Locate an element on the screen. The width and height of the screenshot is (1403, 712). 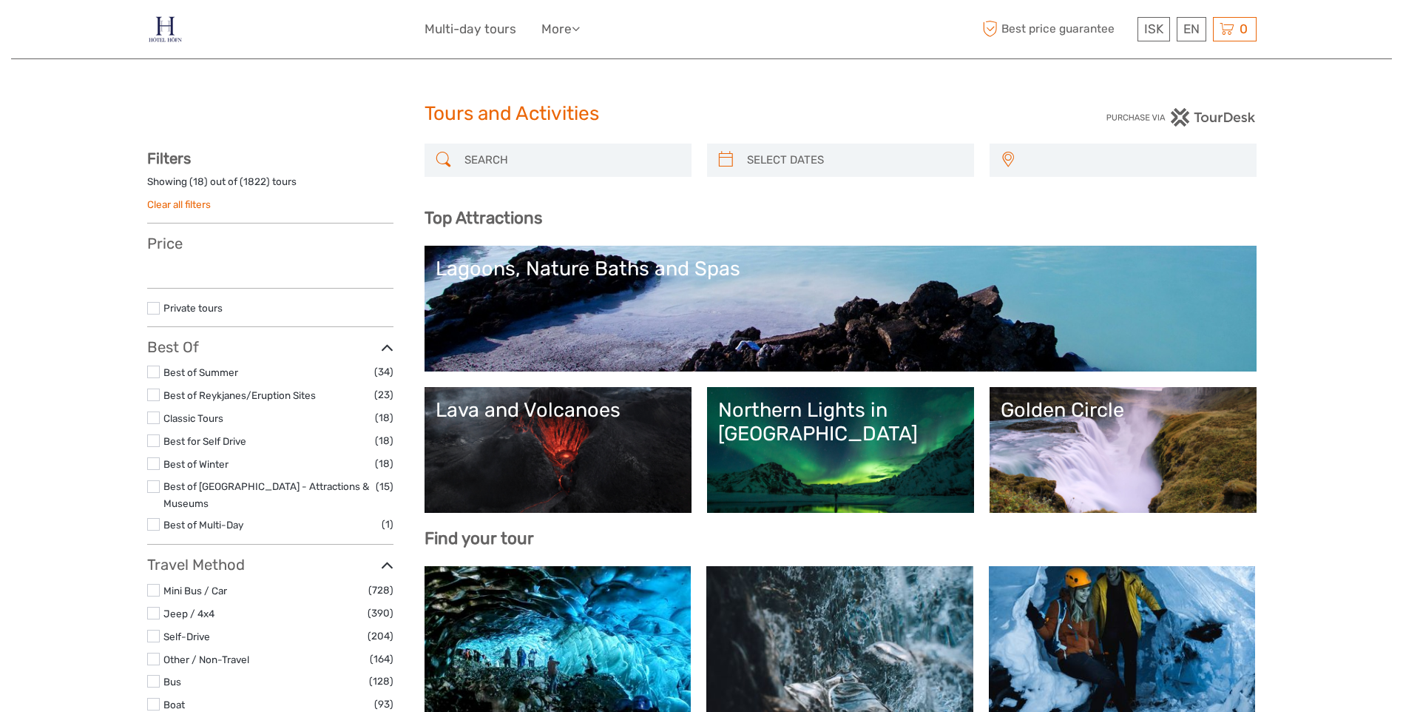
a: Classic Tours is located at coordinates (193, 418).